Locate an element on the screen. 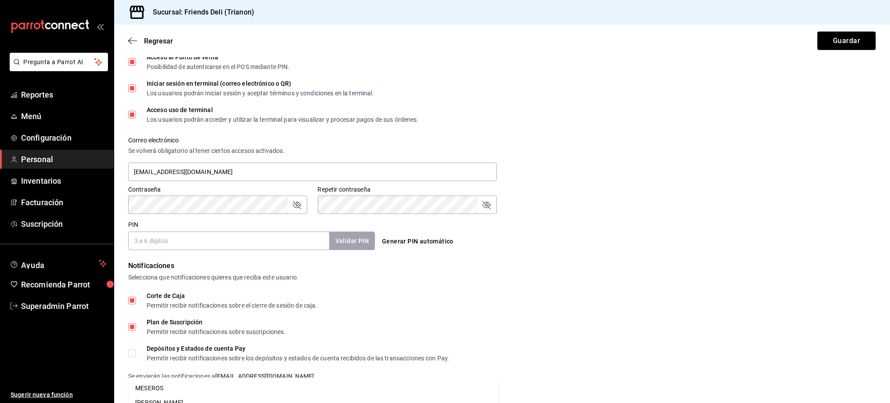 This screenshot has width=890, height=403. button: Guardar is located at coordinates (847, 41).